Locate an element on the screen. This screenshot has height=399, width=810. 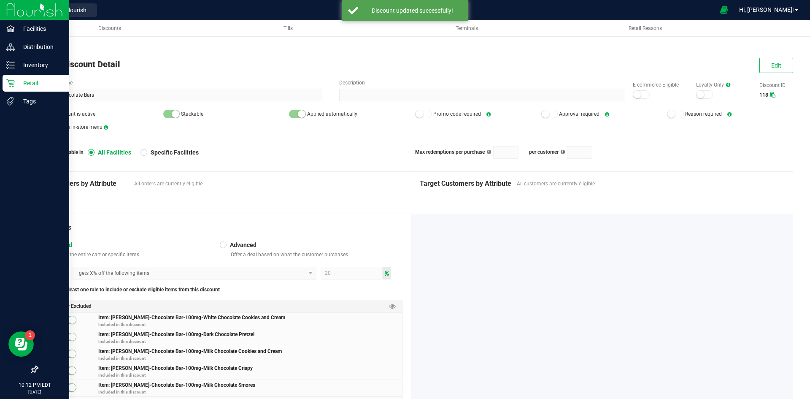
span: All orders are currently eligible is located at coordinates (268, 184).